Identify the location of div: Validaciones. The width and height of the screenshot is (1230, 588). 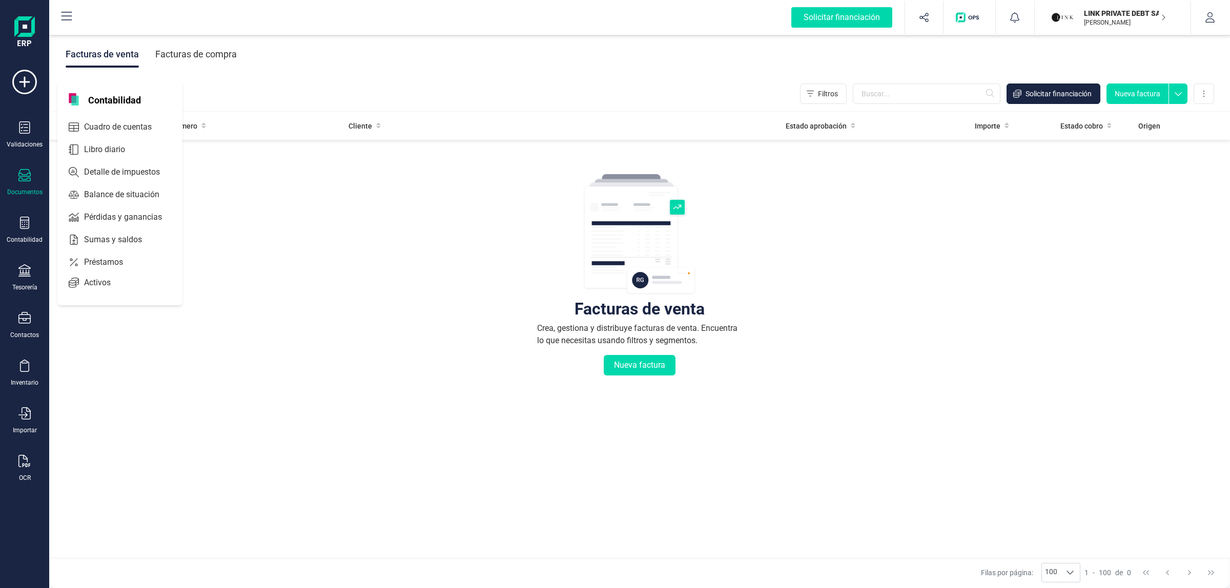
(25, 144).